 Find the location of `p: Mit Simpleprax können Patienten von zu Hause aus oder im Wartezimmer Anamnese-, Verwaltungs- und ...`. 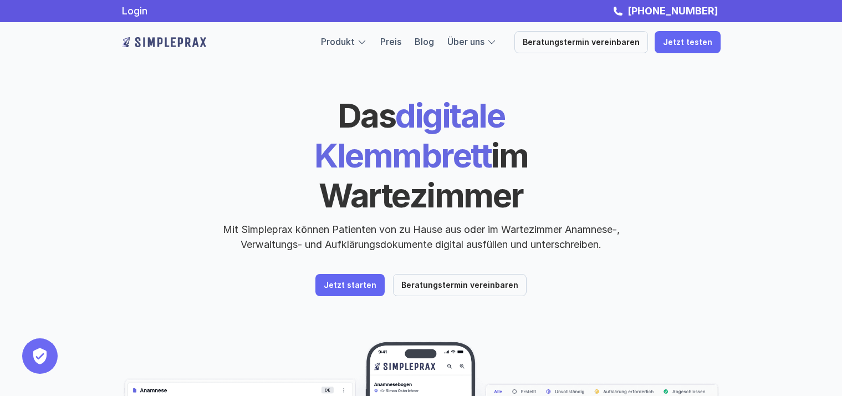

p: Mit Simpleprax können Patienten von zu Hause aus oder im Wartezimmer Anamnese-, Verwaltungs- und ... is located at coordinates (421, 237).